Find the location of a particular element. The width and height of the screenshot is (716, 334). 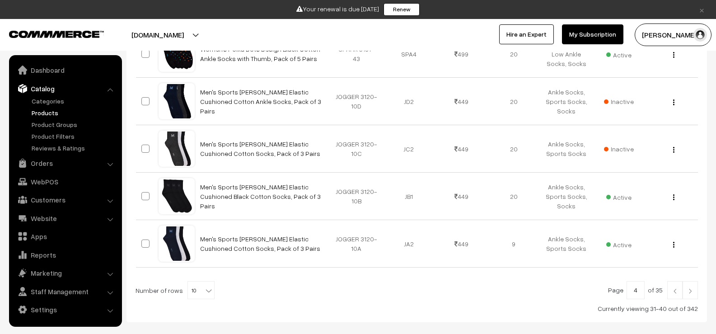

a: Staff Management is located at coordinates (65, 292).